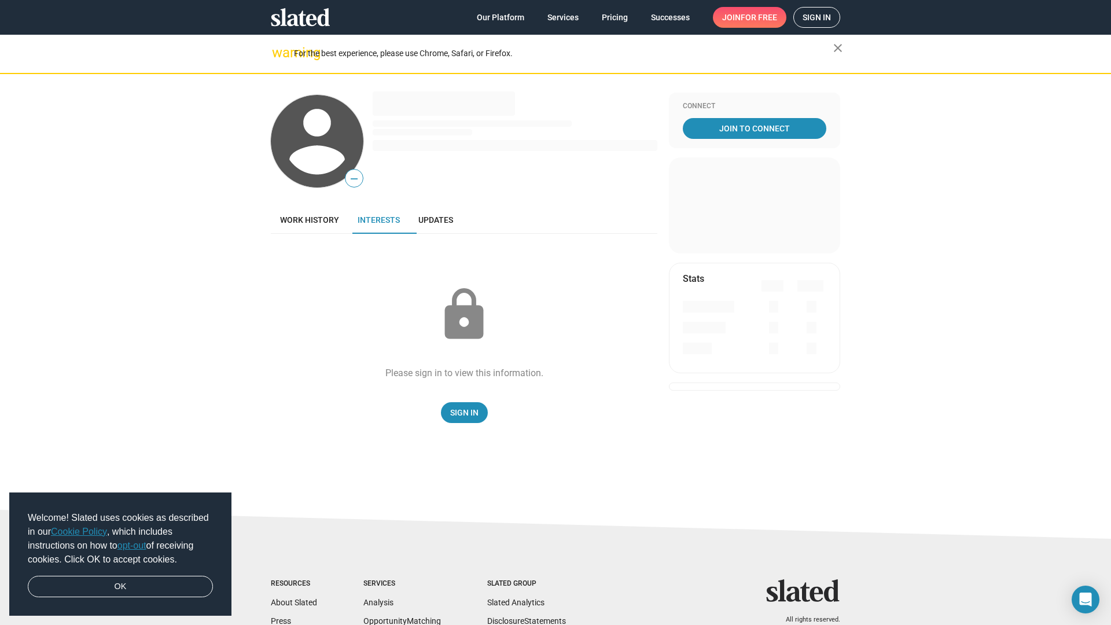  Describe the element at coordinates (464, 413) in the screenshot. I see `a: Sign In` at that location.